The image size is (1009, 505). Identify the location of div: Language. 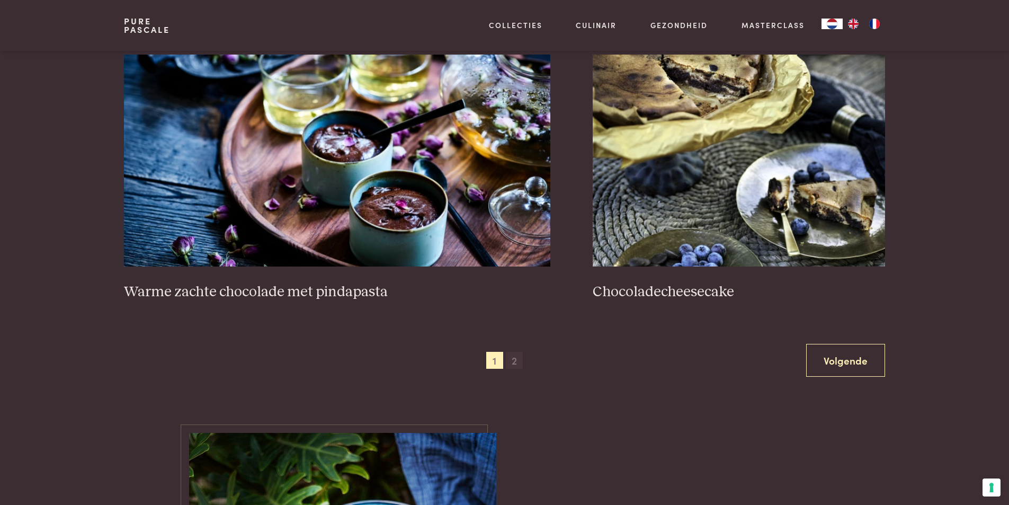
(832, 24).